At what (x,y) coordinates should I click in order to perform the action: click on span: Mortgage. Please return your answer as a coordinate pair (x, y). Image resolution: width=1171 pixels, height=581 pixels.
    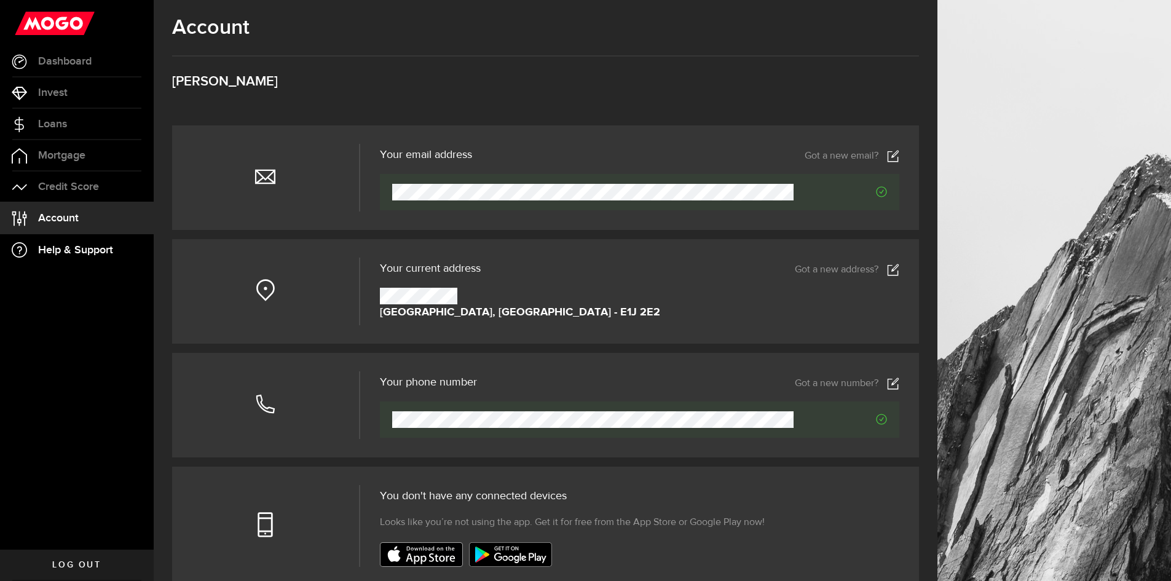
    Looking at the image, I should click on (61, 156).